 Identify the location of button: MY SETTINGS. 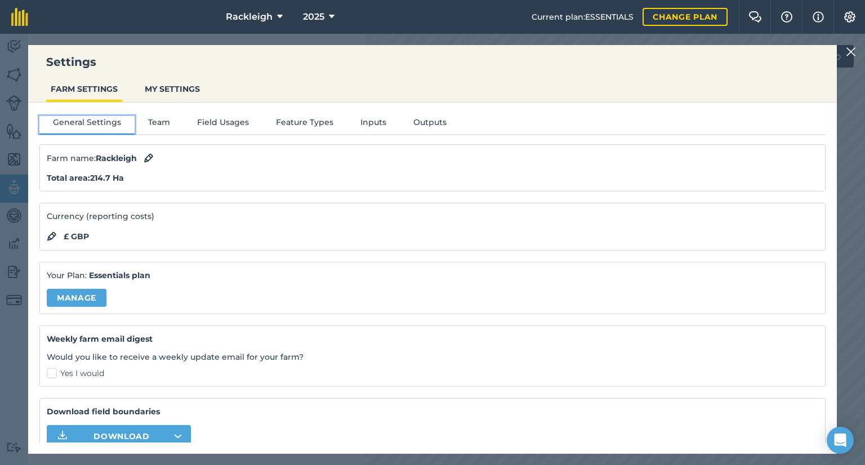
(172, 89).